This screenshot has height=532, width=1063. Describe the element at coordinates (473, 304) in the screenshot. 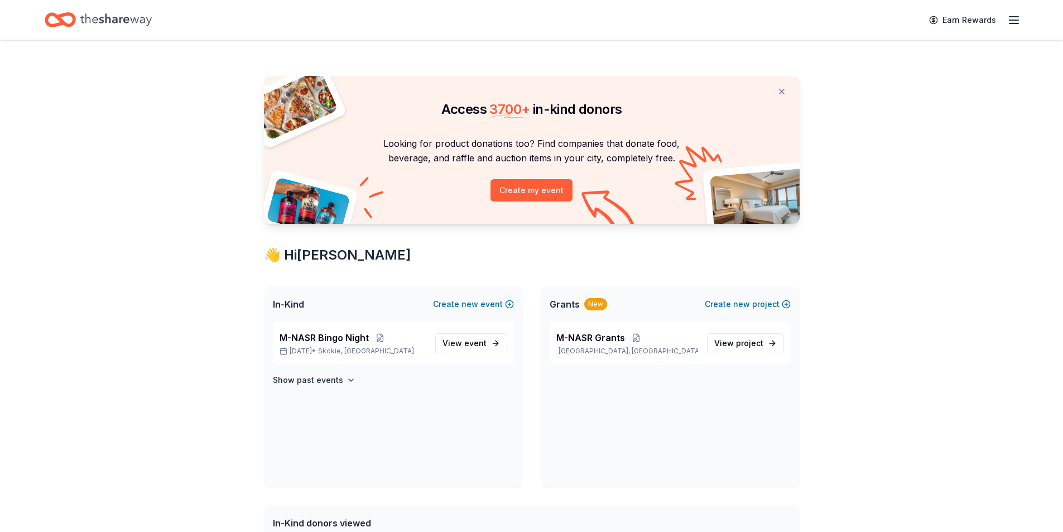

I see `button: Createnewevent` at that location.